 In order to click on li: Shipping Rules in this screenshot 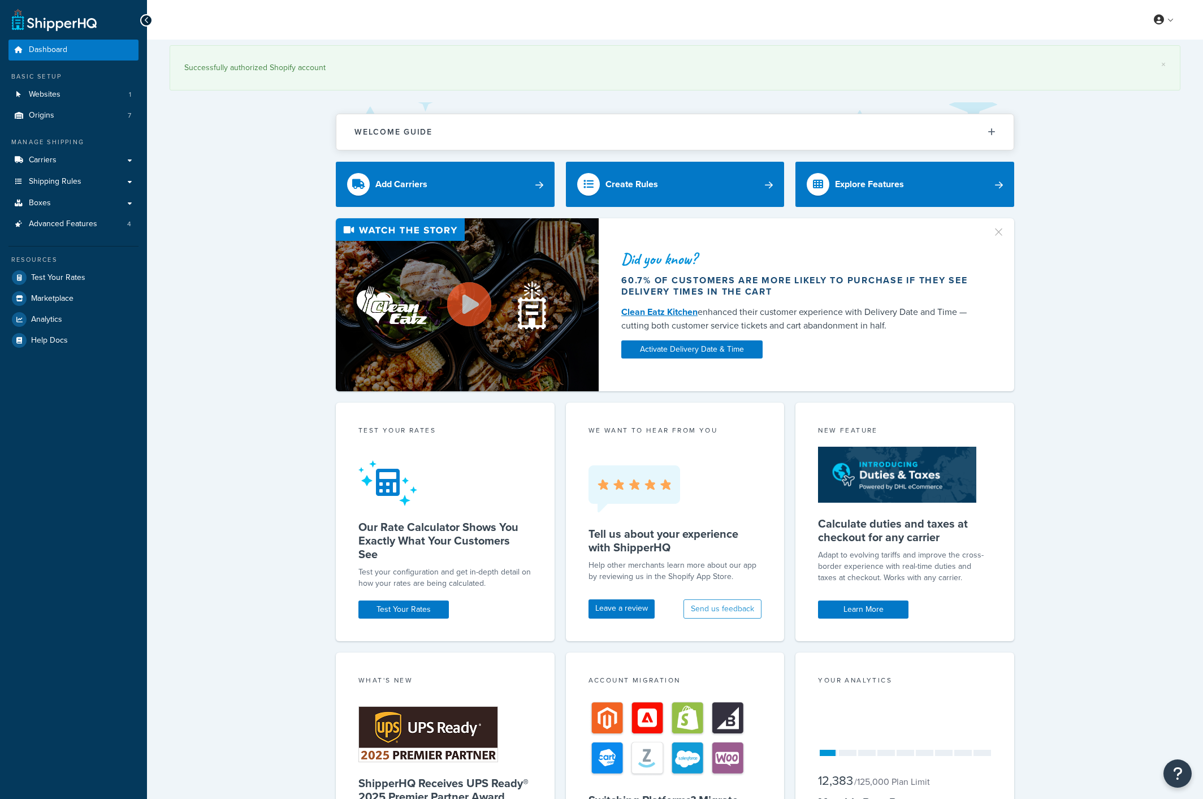, I will do `click(73, 181)`.